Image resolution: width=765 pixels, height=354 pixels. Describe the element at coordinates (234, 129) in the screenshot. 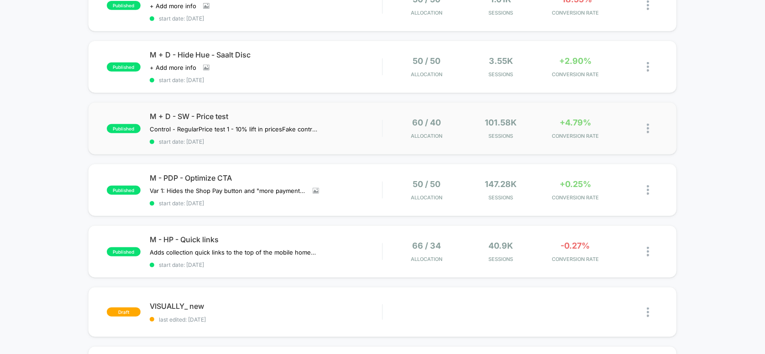

I see `span: Control - RegularPrice test 1 - 10% lift in pricesFake control - Removes upsells in CartPrice tes...` at that location.